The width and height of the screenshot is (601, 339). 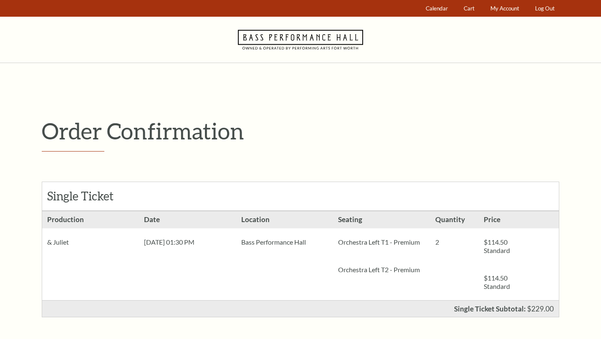 I want to click on h2: Single Ticket, so click(x=93, y=196).